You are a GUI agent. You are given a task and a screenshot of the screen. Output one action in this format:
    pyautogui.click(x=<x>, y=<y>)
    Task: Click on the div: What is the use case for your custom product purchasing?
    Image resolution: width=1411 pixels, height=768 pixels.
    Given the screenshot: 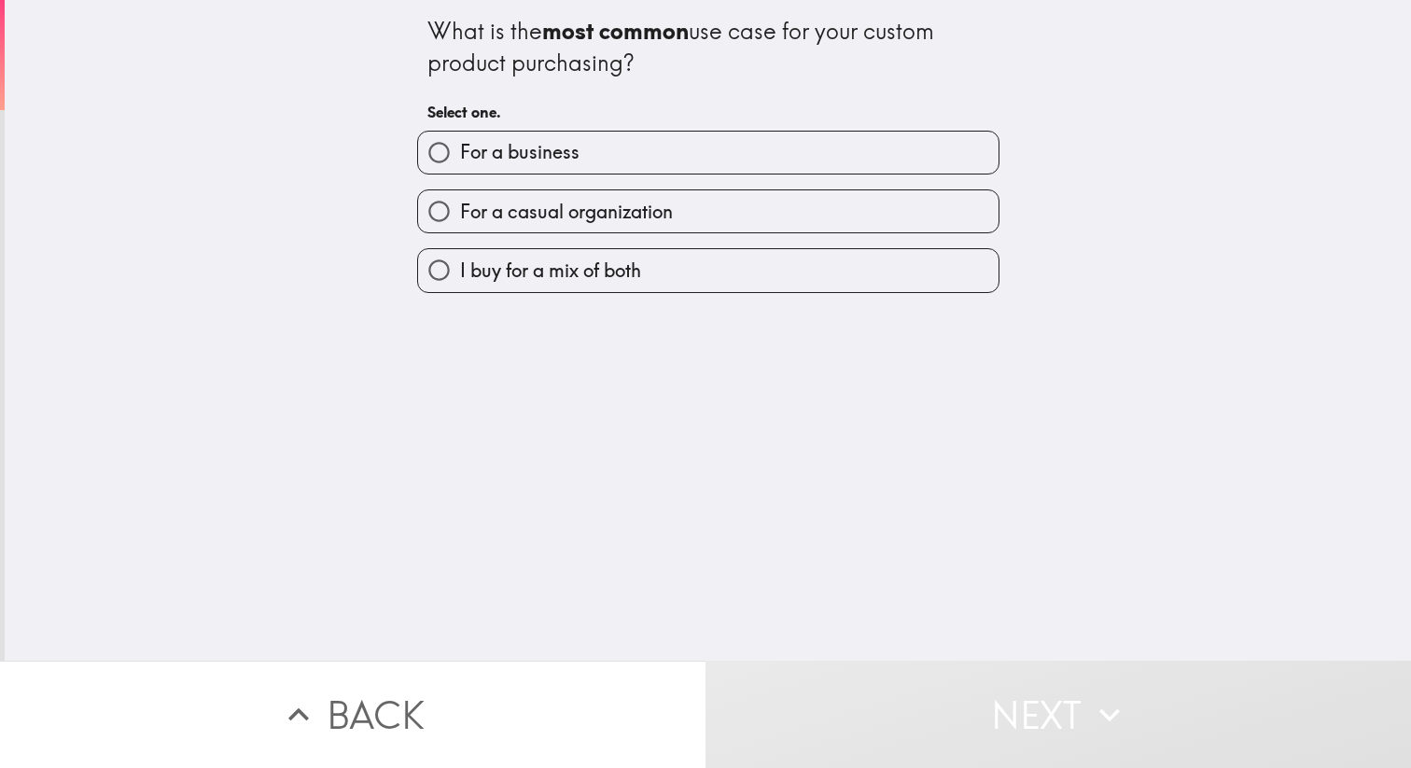 What is the action you would take?
    pyautogui.click(x=708, y=47)
    